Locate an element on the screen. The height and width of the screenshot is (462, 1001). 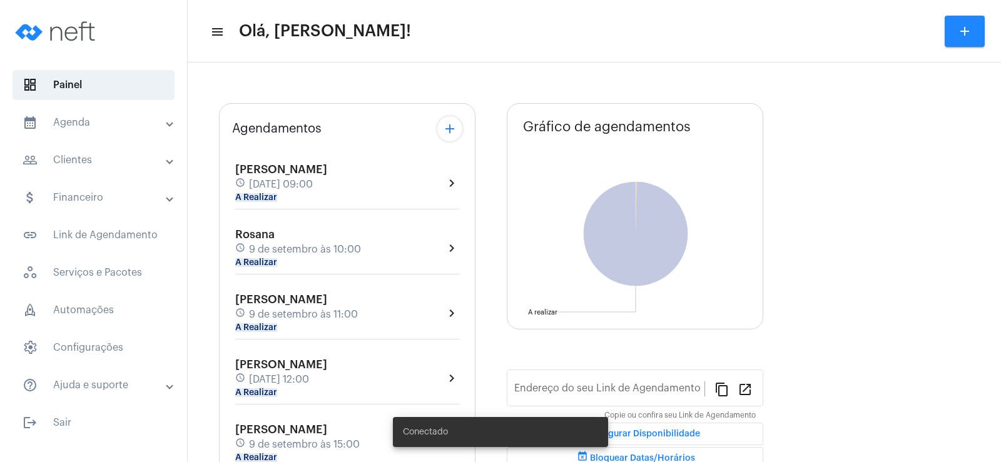
mat-panel-title: Financeiro is located at coordinates (94, 198).